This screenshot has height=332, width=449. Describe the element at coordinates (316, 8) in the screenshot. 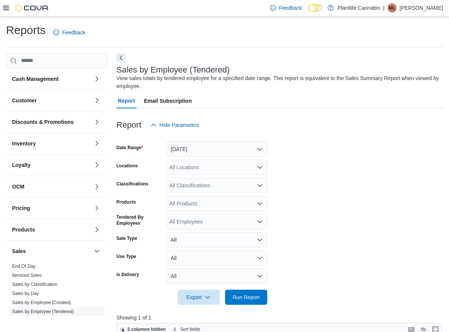

I see `input: Dark Mode` at that location.